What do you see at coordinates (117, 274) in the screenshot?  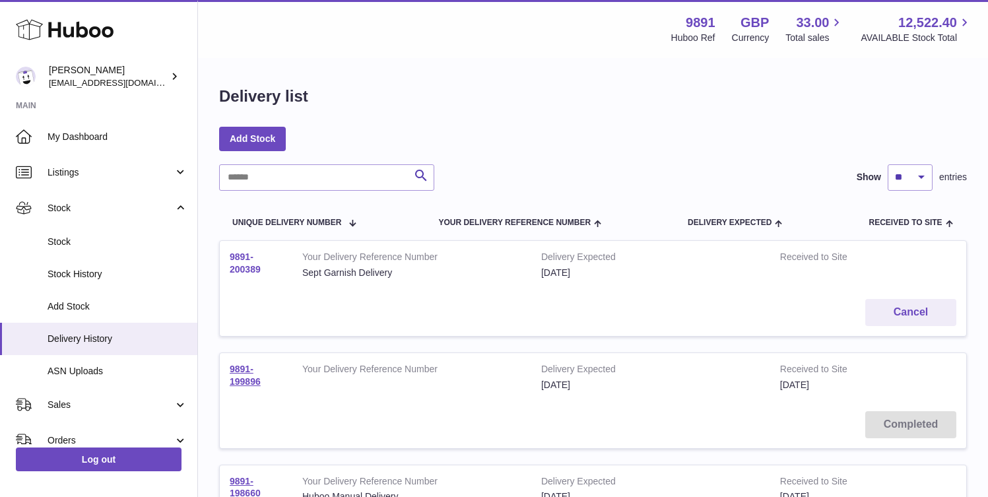 I see `span: Stock History` at bounding box center [117, 274].